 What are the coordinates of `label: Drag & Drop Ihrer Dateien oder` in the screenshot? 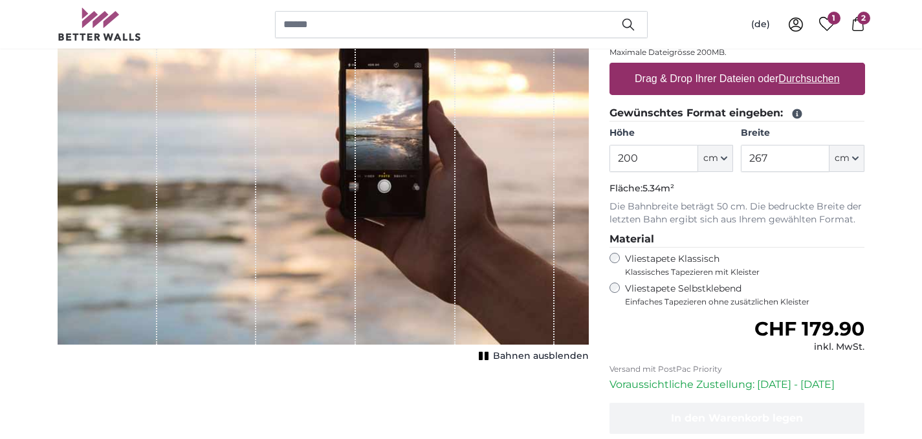 It's located at (737, 79).